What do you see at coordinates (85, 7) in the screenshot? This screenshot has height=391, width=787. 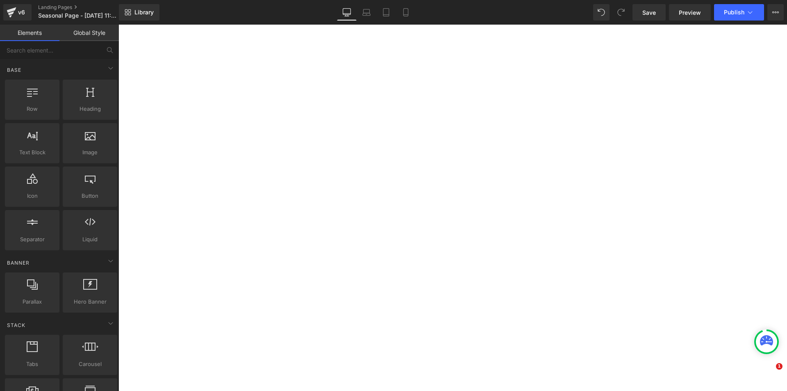 I see `a: Landing Pages` at bounding box center [85, 7].